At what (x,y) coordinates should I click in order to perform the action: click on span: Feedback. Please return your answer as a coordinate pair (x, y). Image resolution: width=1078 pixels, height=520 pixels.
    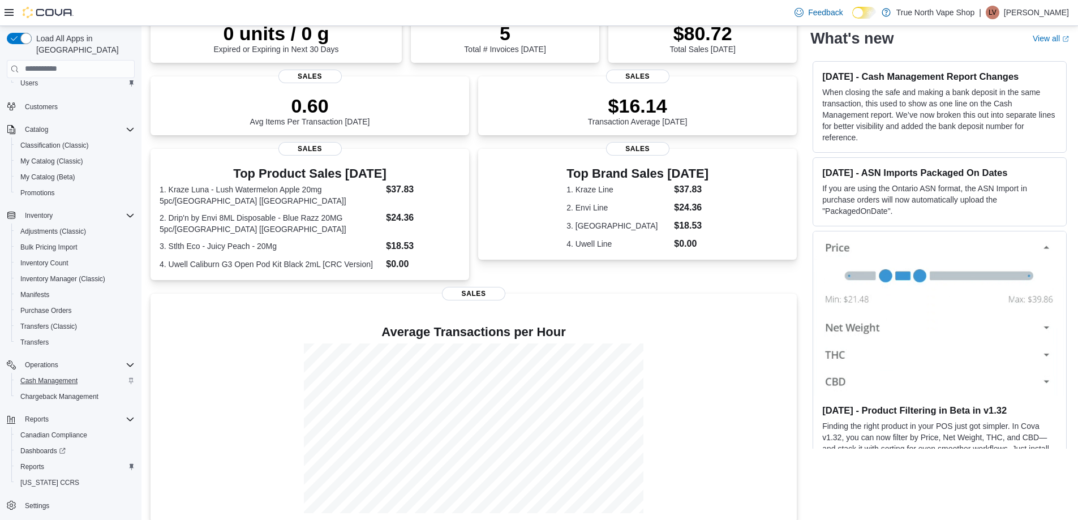
    Looking at the image, I should click on (825, 12).